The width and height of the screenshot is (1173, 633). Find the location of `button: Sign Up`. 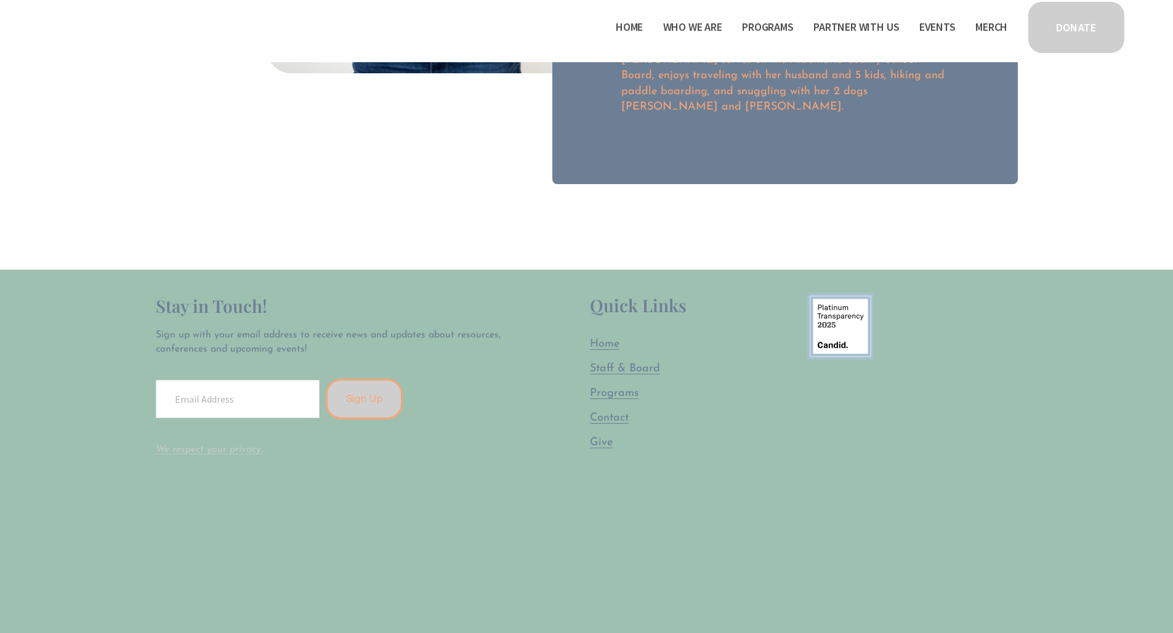

button: Sign Up is located at coordinates (365, 399).